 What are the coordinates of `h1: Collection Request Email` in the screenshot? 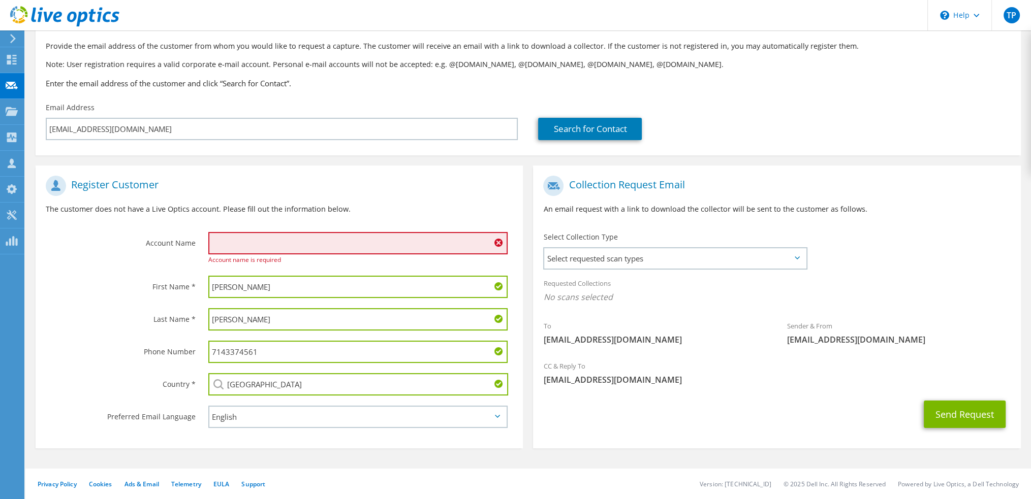 It's located at (774, 186).